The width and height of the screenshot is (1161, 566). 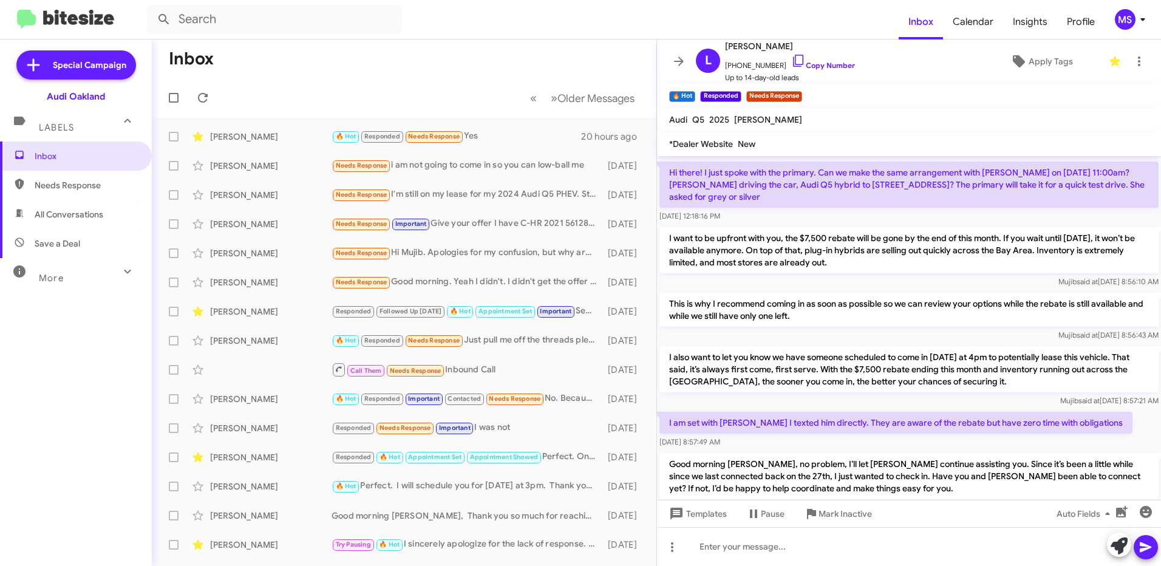 I want to click on span: Calendar, so click(x=973, y=22).